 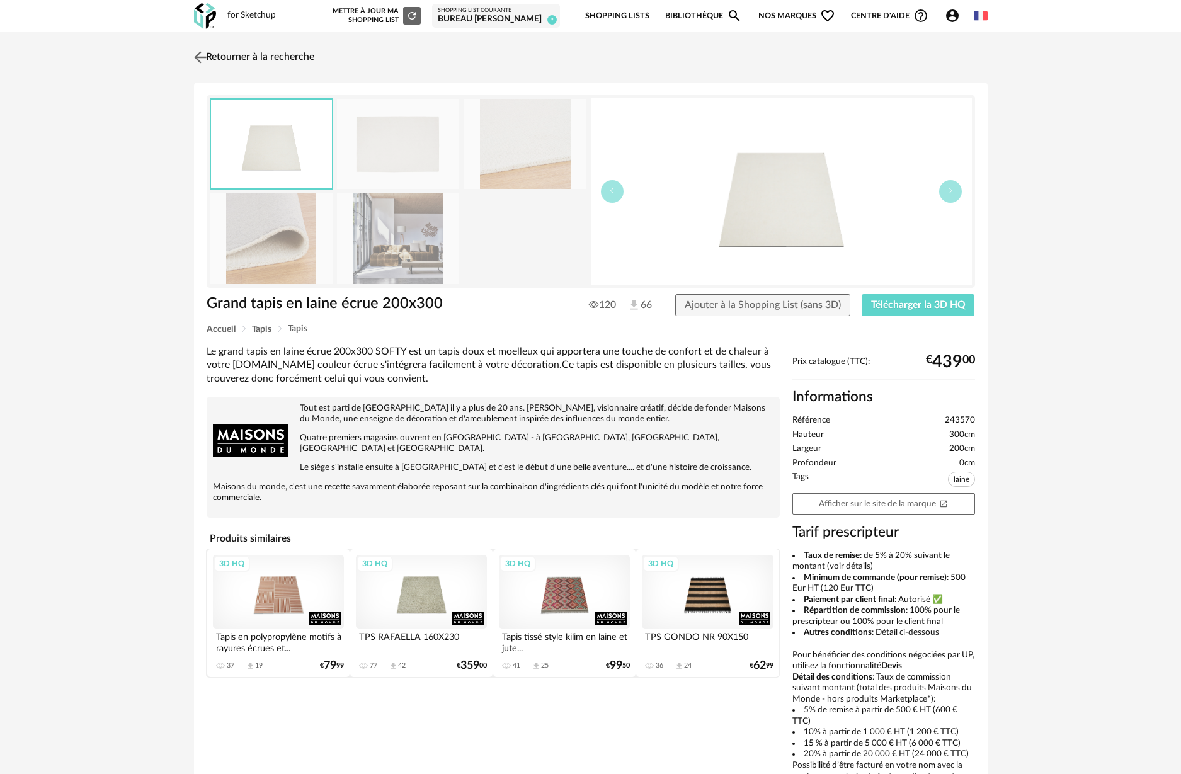 I want to click on div: for Sketchup, so click(x=251, y=16).